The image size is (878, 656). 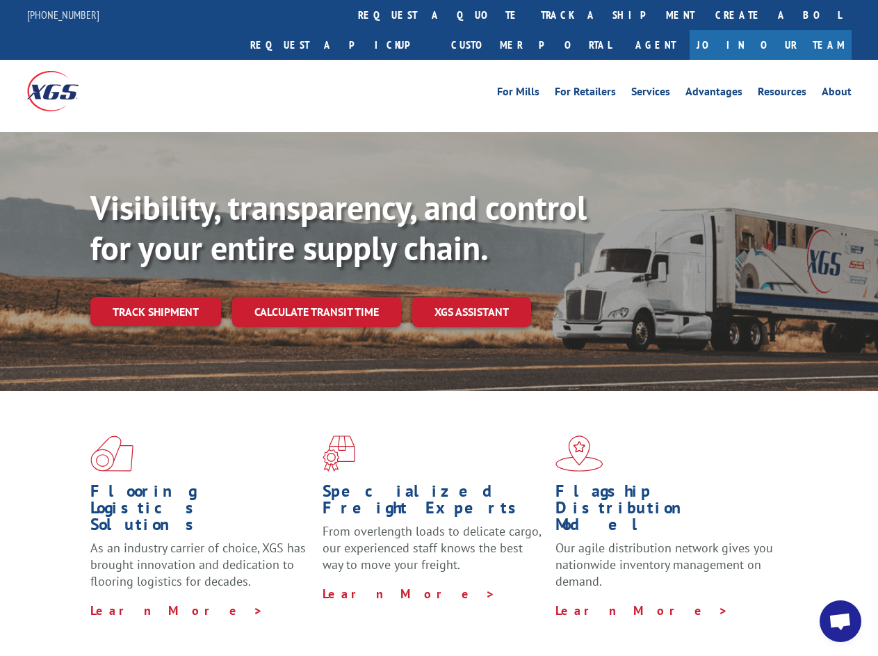 What do you see at coordinates (201, 511) in the screenshot?
I see `h1: Flooring Logistics Solutions` at bounding box center [201, 511].